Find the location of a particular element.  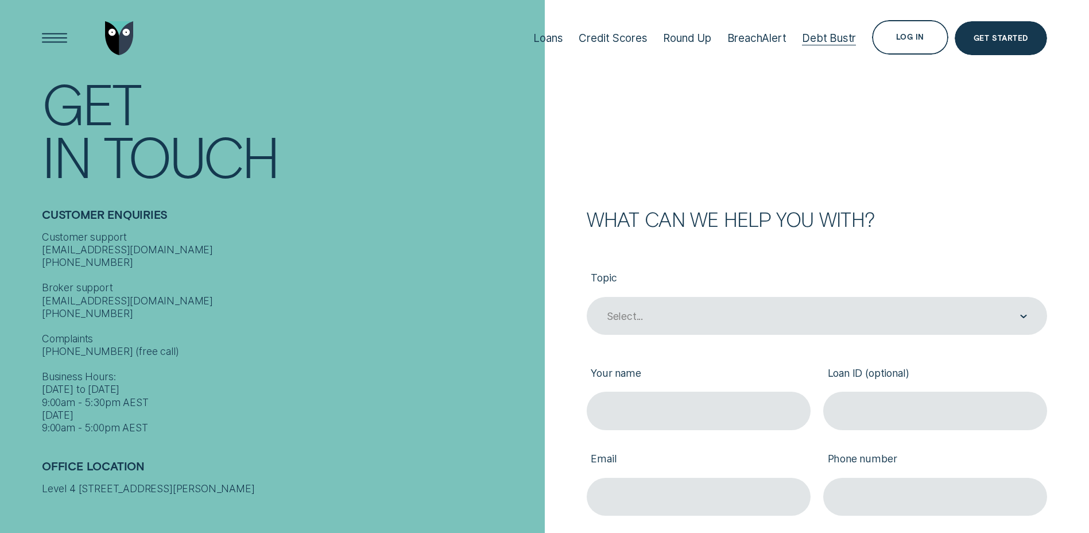

label: Topic is located at coordinates (817, 279).